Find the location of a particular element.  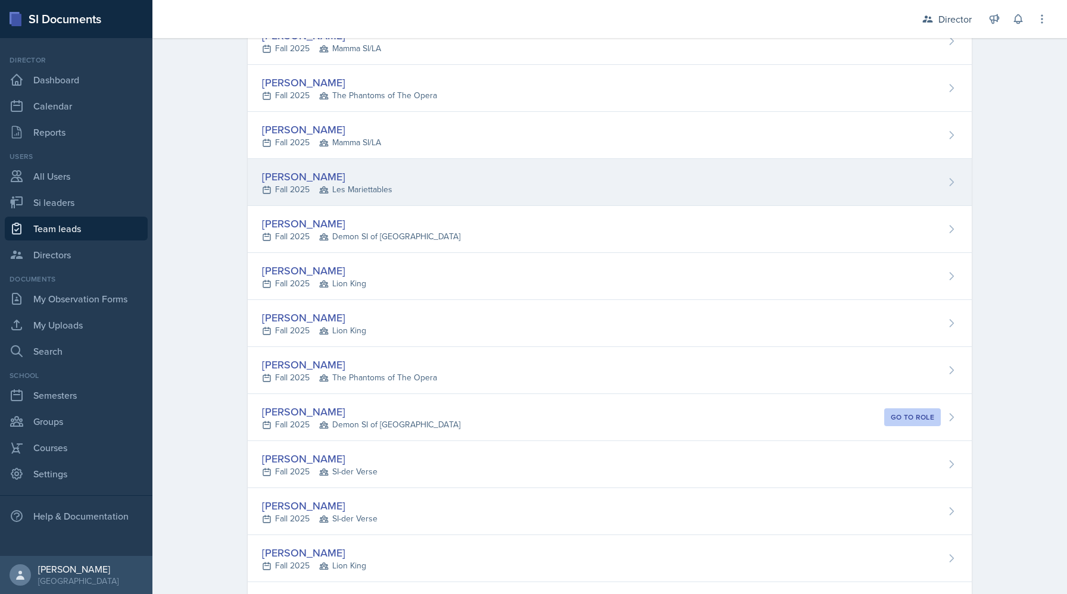

a: Courses is located at coordinates (76, 448).